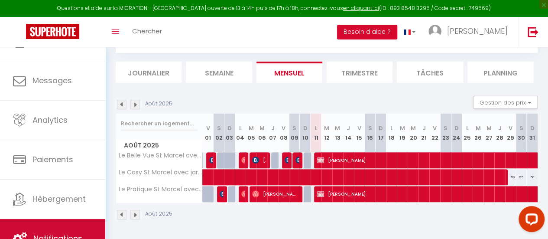 The height and width of the screenshot is (239, 548). I want to click on th: 23, so click(445, 133).